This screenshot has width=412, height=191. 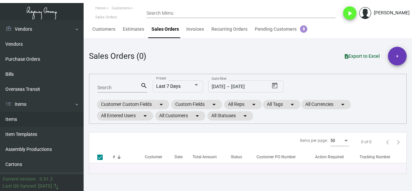 What do you see at coordinates (168, 86) in the screenshot?
I see `span: Last 7 Days` at bounding box center [168, 86].